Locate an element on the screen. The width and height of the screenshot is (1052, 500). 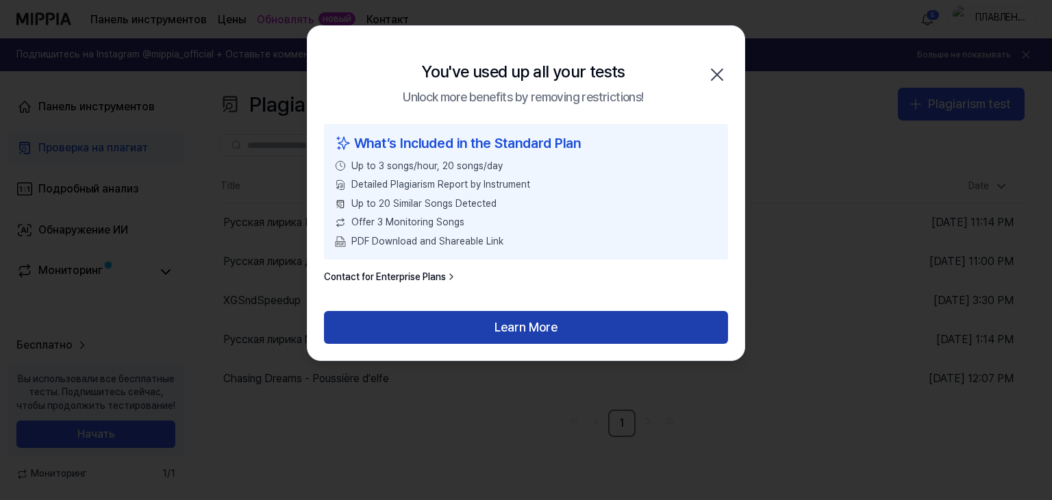
button: Learn More is located at coordinates (526, 327).